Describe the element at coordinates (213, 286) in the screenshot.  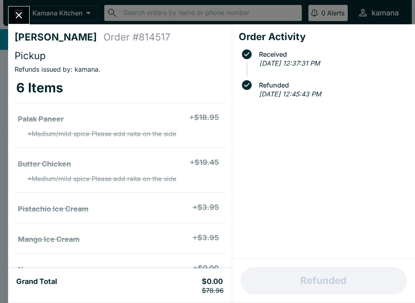
I see `h5: $0.00` at that location.